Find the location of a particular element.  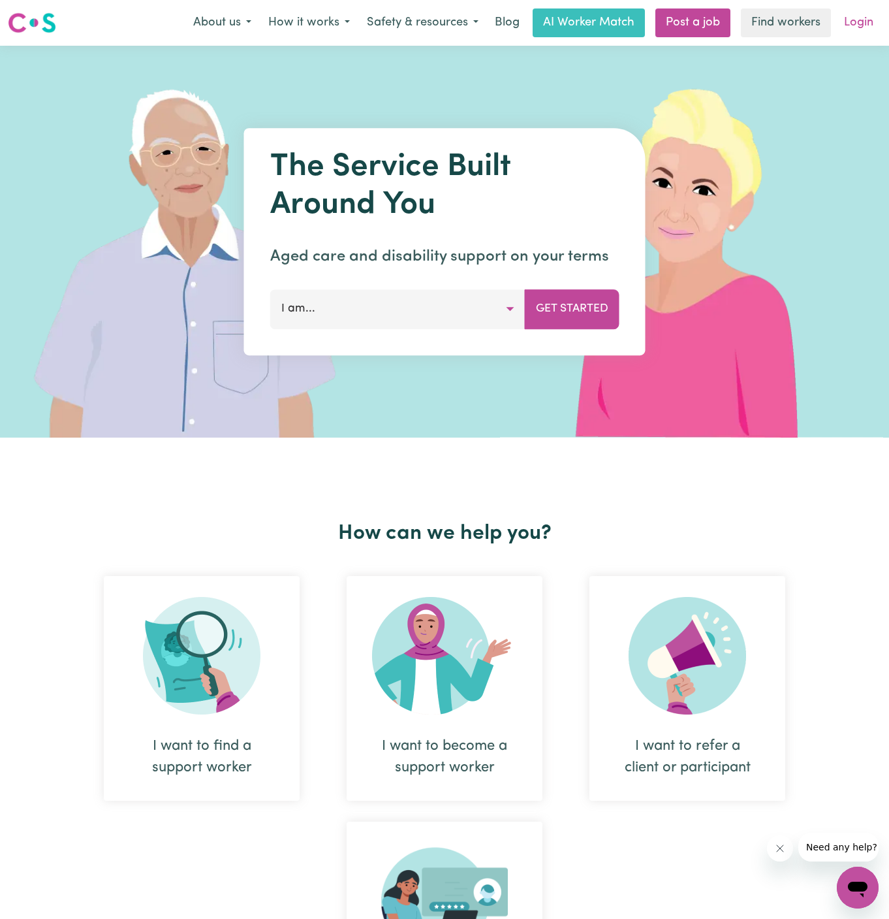

button: Get Started is located at coordinates (572, 309).